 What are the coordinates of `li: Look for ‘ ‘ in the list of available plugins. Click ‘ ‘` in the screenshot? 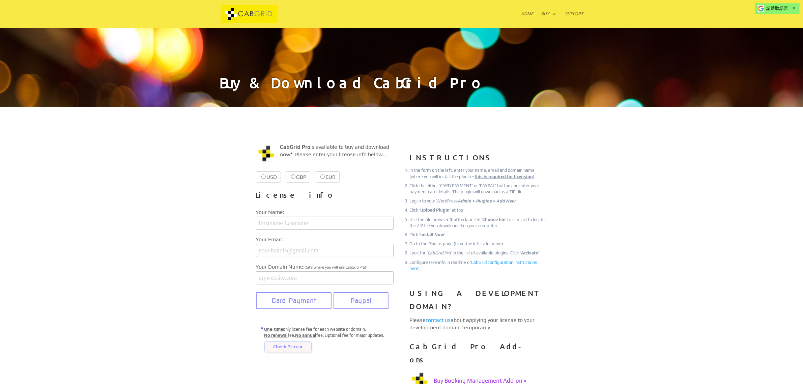 It's located at (478, 253).